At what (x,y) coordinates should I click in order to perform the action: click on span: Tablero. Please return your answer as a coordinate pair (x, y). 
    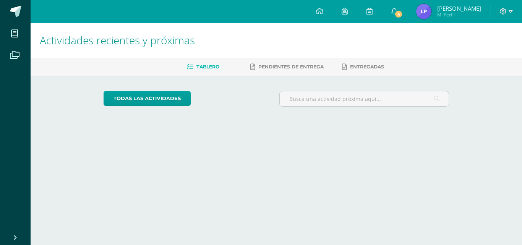
    Looking at the image, I should click on (208, 66).